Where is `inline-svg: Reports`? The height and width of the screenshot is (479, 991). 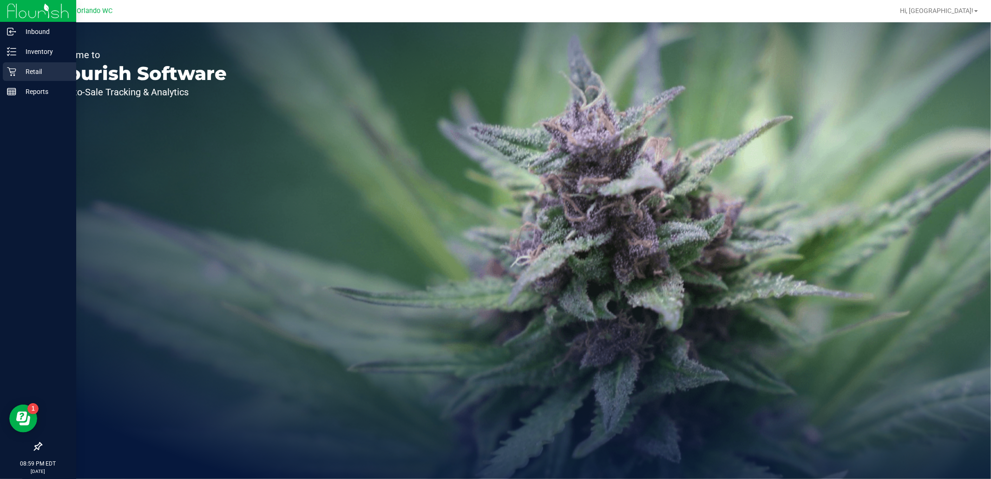 inline-svg: Reports is located at coordinates (12, 92).